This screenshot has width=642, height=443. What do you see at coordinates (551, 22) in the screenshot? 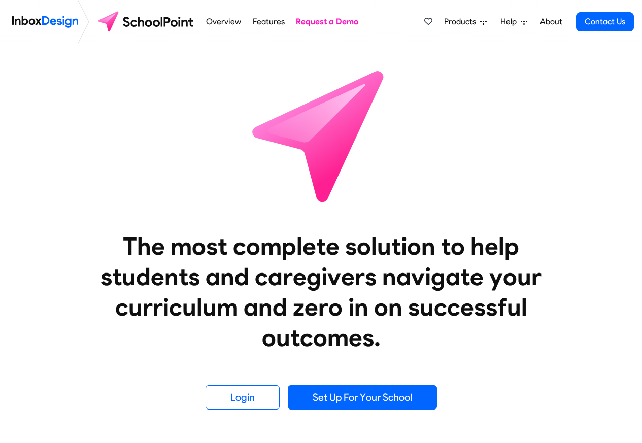
I see `a: About` at bounding box center [551, 22].